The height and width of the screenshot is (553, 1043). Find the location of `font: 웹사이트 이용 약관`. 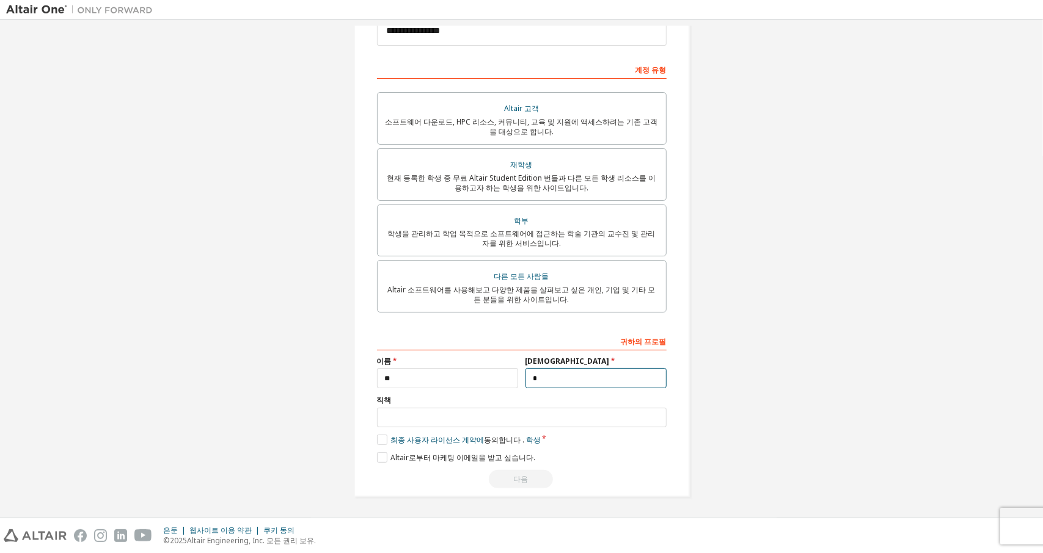

font: 웹사이트 이용 약관 is located at coordinates (221, 530).